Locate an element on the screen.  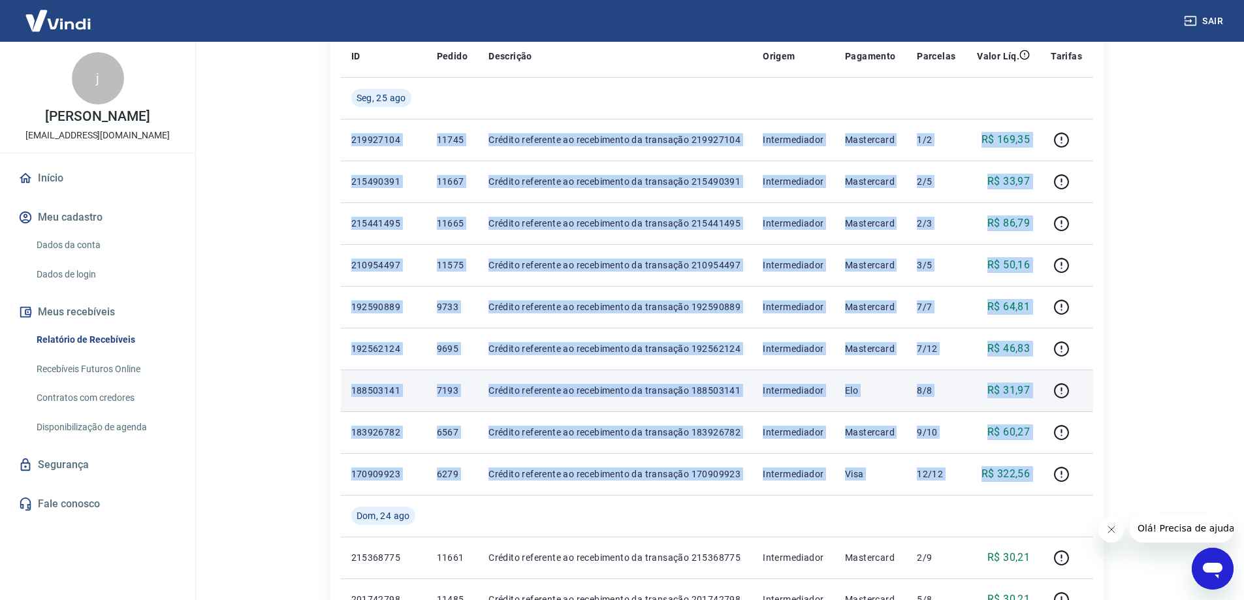
p: R$ 31,97 is located at coordinates (1008, 391).